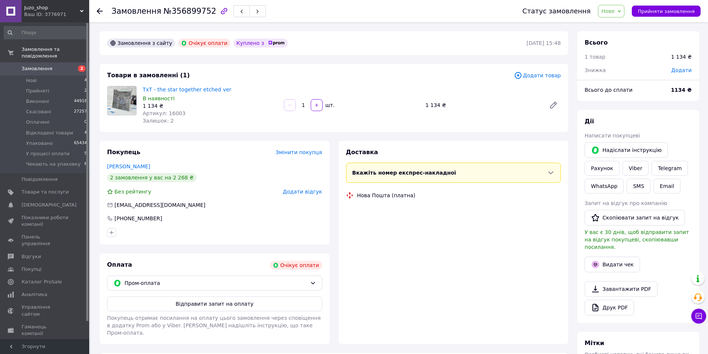 The height and width of the screenshot is (354, 708). Describe the element at coordinates (152, 178) in the screenshot. I see `div: 2 замовлення у вас на 2 268 ₴` at that location.